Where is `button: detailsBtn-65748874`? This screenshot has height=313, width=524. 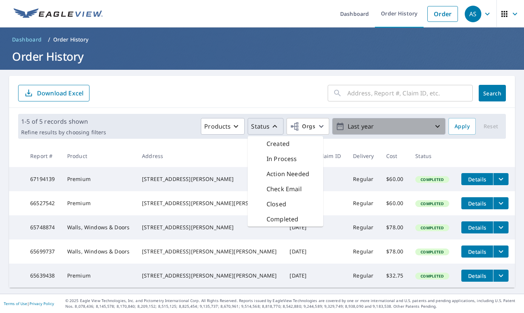 button: detailsBtn-65748874 is located at coordinates (477, 228).